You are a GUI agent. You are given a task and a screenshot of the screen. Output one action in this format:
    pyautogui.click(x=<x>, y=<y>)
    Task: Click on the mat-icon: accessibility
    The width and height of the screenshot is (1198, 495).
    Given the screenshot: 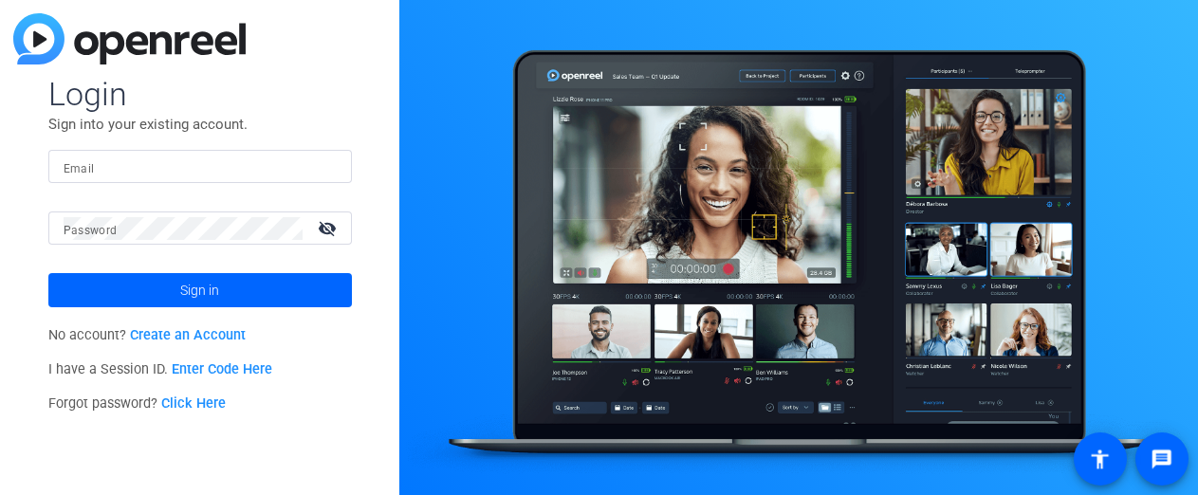 What is the action you would take?
    pyautogui.click(x=1100, y=459)
    